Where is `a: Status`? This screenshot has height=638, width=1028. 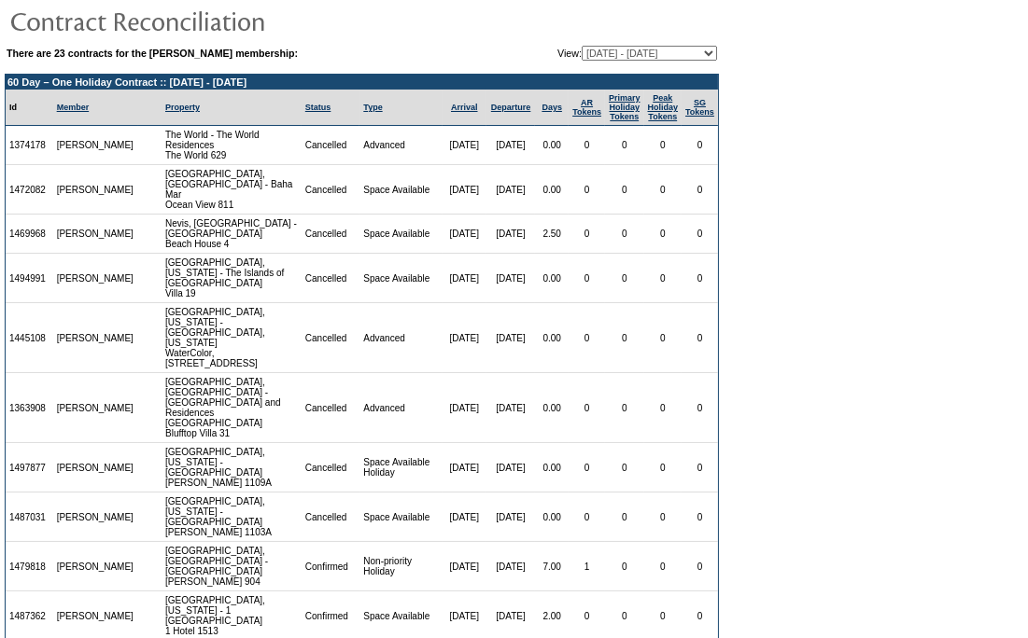
a: Status is located at coordinates (318, 107).